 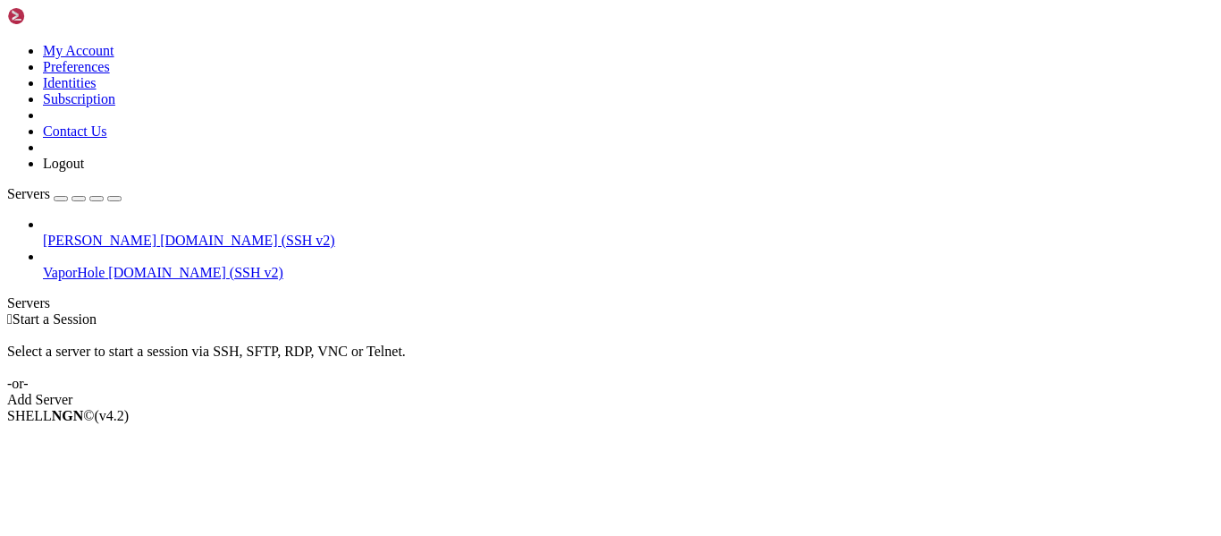 What do you see at coordinates (70, 82) in the screenshot?
I see `a: Identities` at bounding box center [70, 82].